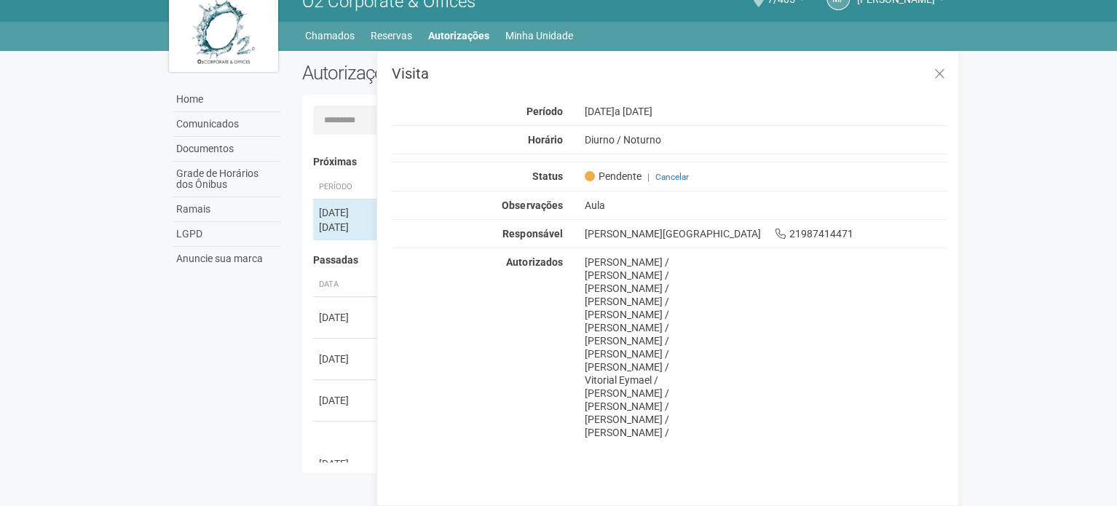  I want to click on a: LGPD, so click(226, 234).